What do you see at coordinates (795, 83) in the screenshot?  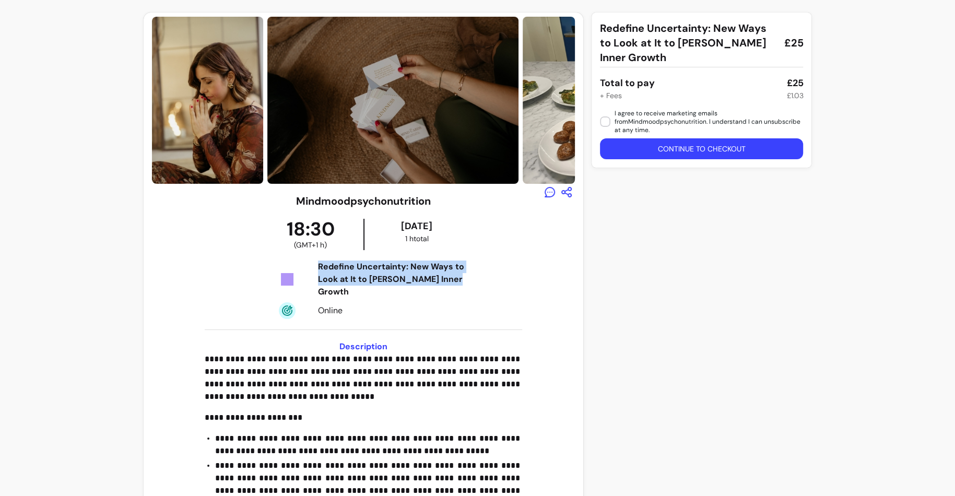 I see `div: £25` at bounding box center [795, 83].